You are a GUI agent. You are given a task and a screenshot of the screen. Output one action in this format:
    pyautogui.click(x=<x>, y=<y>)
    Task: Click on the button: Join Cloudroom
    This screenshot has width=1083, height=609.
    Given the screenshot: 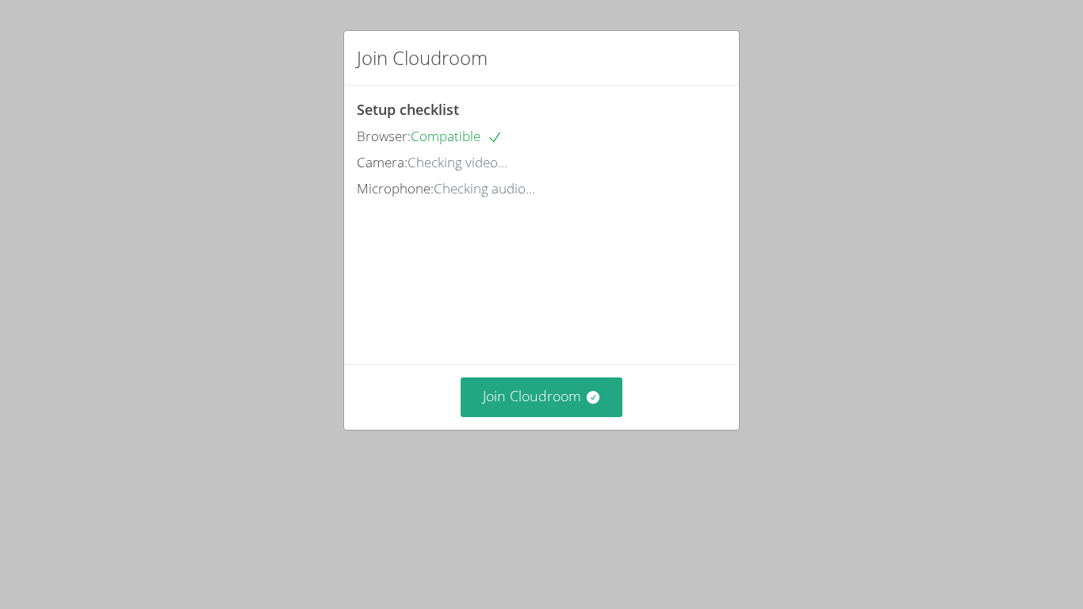 What is the action you would take?
    pyautogui.click(x=542, y=397)
    